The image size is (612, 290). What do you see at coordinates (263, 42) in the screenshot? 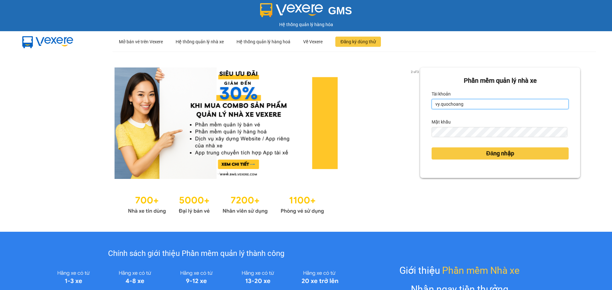
I see `div: Hệ thống quản lý hàng hoá` at bounding box center [263, 42].